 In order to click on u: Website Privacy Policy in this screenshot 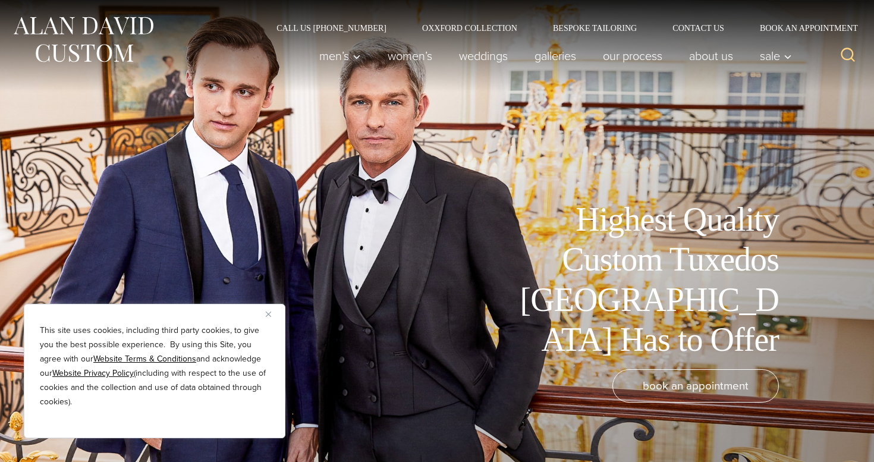, I will do `click(93, 373)`.